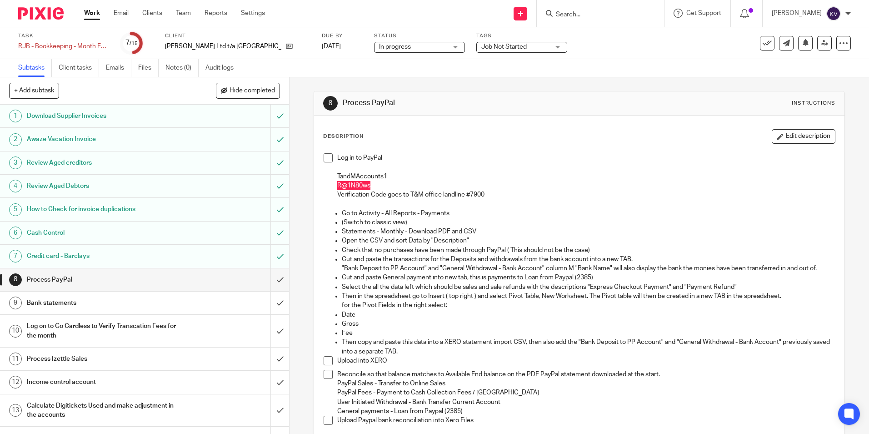 Image resolution: width=869 pixels, height=434 pixels. Describe the element at coordinates (419, 36) in the screenshot. I see `label: Status` at that location.